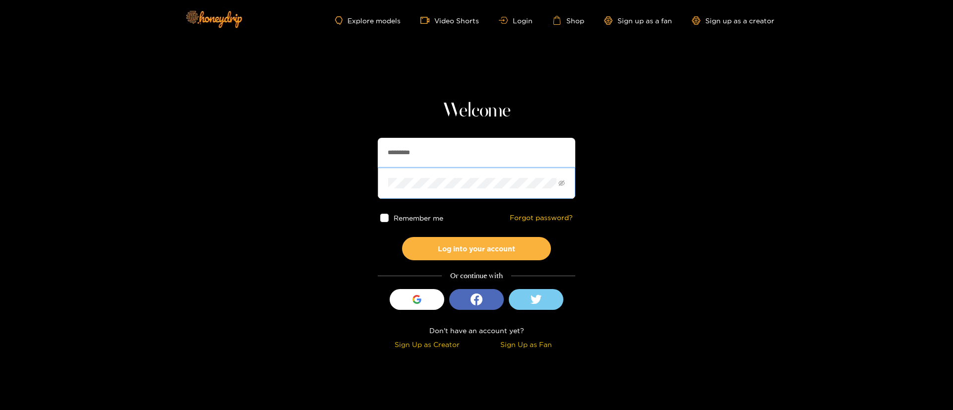  I want to click on a: Explore models, so click(368, 20).